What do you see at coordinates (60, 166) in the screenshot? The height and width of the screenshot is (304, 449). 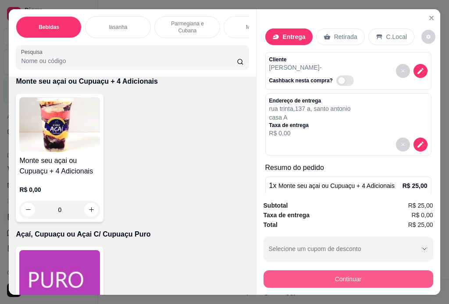 I see `h4: Monte seu açai ou Cupuaçu + 4 Adicionais` at bounding box center [60, 166].